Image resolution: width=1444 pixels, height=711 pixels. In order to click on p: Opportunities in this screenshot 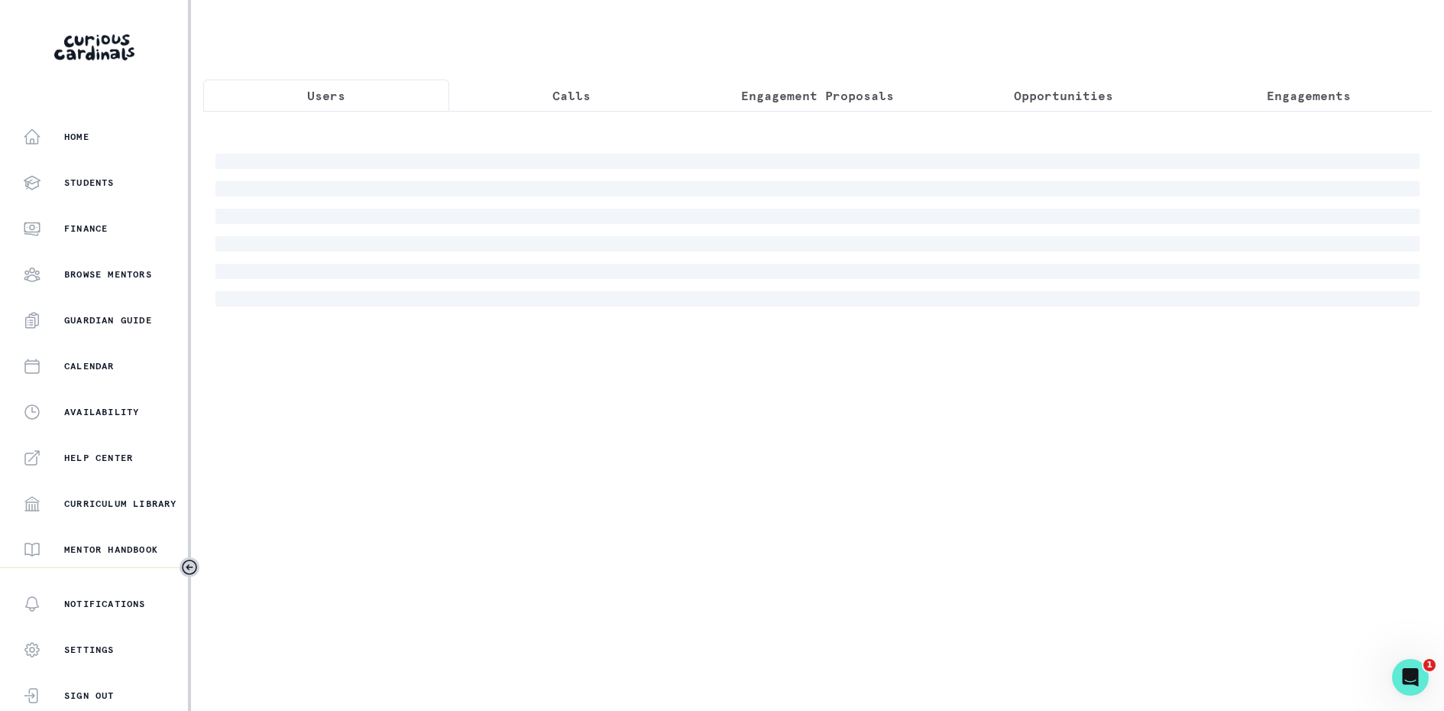, I will do `click(1064, 96)`.